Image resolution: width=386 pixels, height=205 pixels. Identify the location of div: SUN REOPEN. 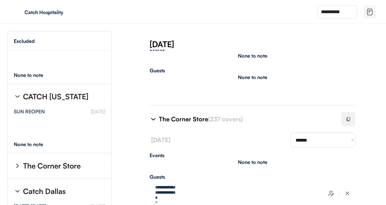
(29, 112).